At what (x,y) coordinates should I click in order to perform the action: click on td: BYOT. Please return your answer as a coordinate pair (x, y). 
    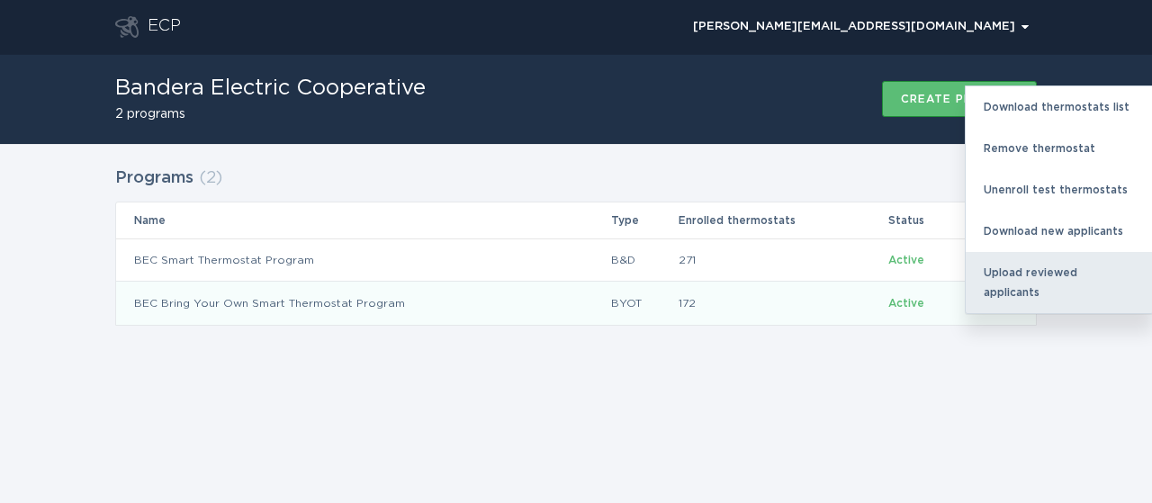
    Looking at the image, I should click on (644, 303).